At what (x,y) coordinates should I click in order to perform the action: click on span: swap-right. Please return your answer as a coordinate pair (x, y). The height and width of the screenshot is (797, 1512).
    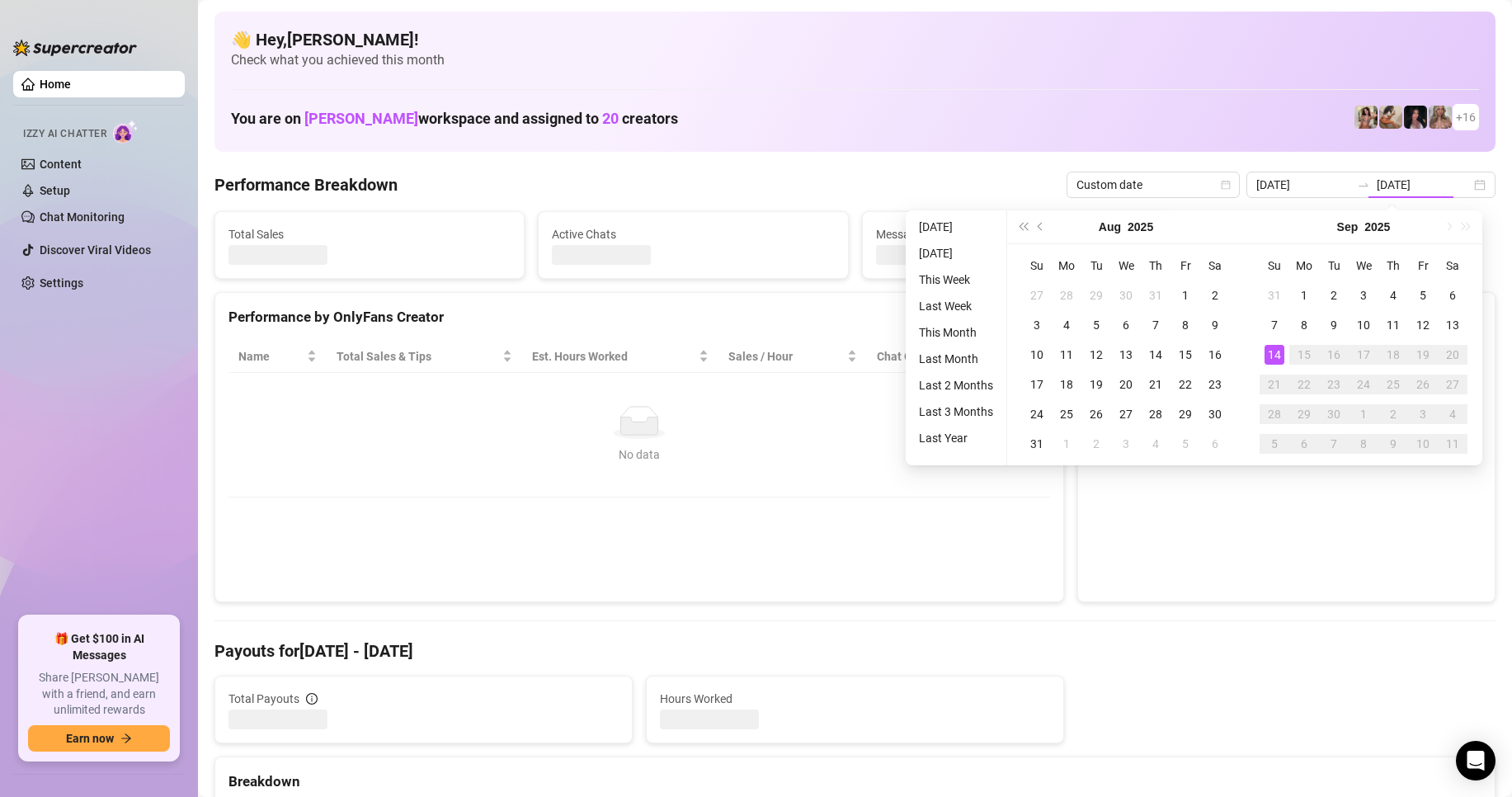
    Looking at the image, I should click on (1363, 185).